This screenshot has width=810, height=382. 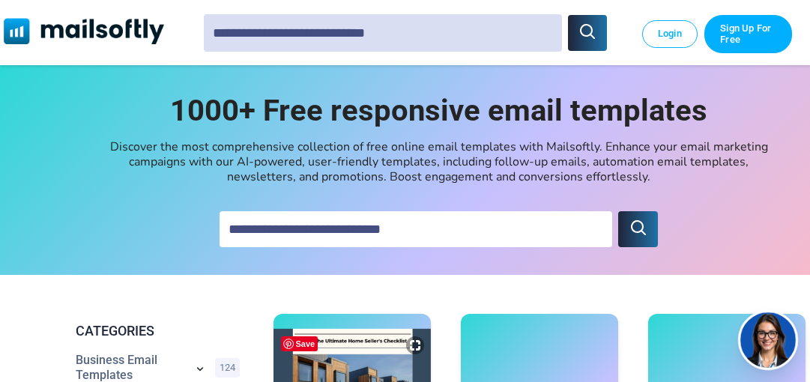 What do you see at coordinates (748, 34) in the screenshot?
I see `a: Trial` at bounding box center [748, 34].